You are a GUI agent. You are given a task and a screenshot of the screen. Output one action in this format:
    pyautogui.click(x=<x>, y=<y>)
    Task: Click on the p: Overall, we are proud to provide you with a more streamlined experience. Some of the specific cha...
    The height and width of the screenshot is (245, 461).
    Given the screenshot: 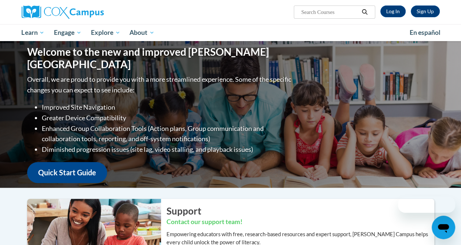 What is the action you would take?
    pyautogui.click(x=160, y=85)
    